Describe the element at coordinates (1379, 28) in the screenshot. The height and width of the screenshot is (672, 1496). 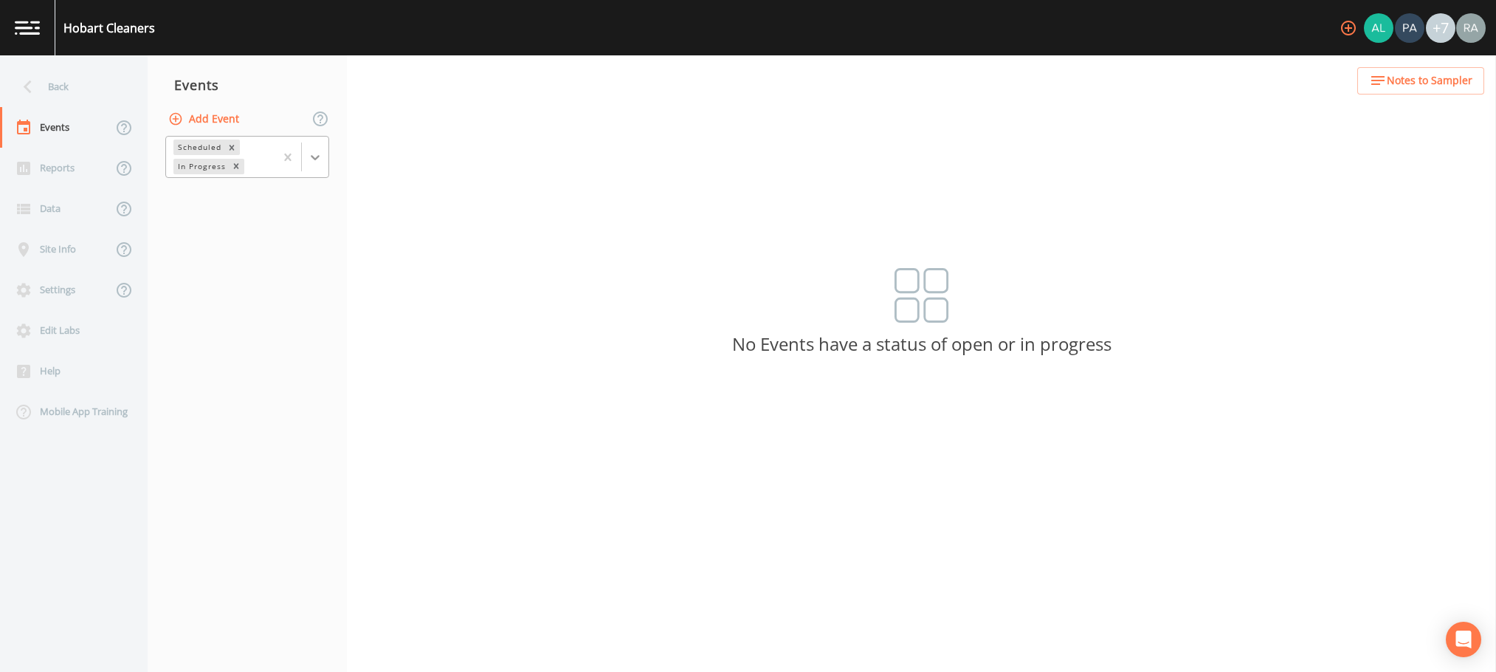
I see `div: Alex Gadberry` at that location.